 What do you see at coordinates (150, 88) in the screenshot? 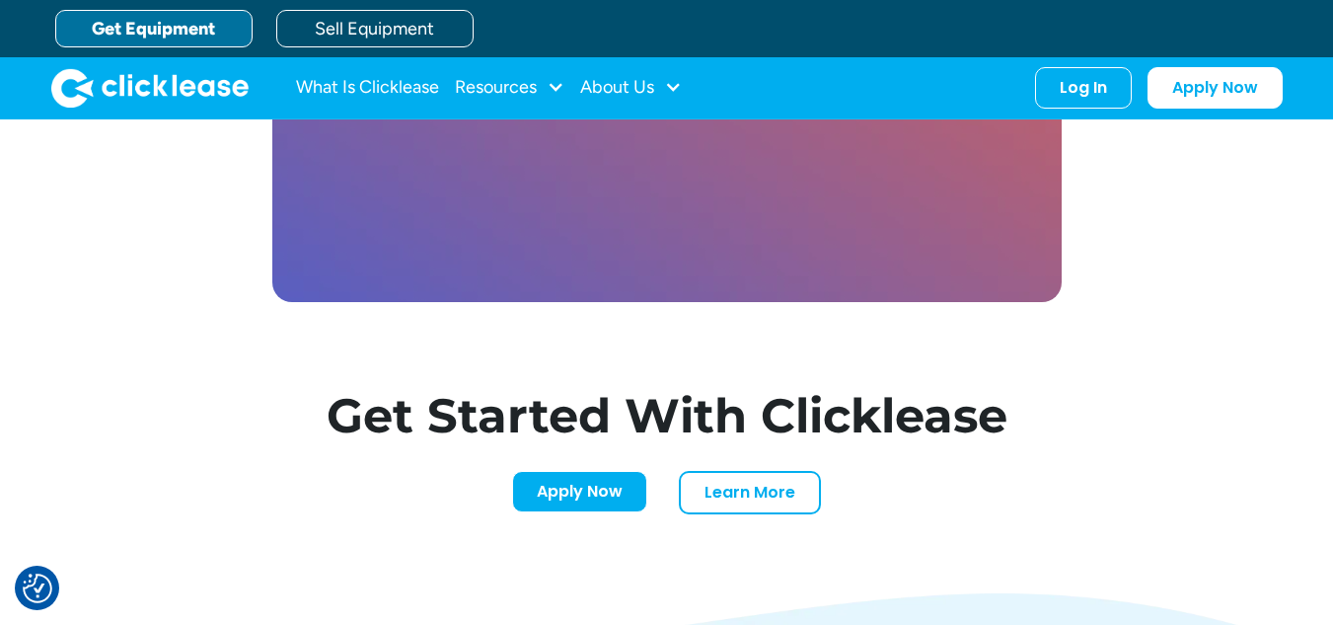
I see `a: home` at bounding box center [150, 88].